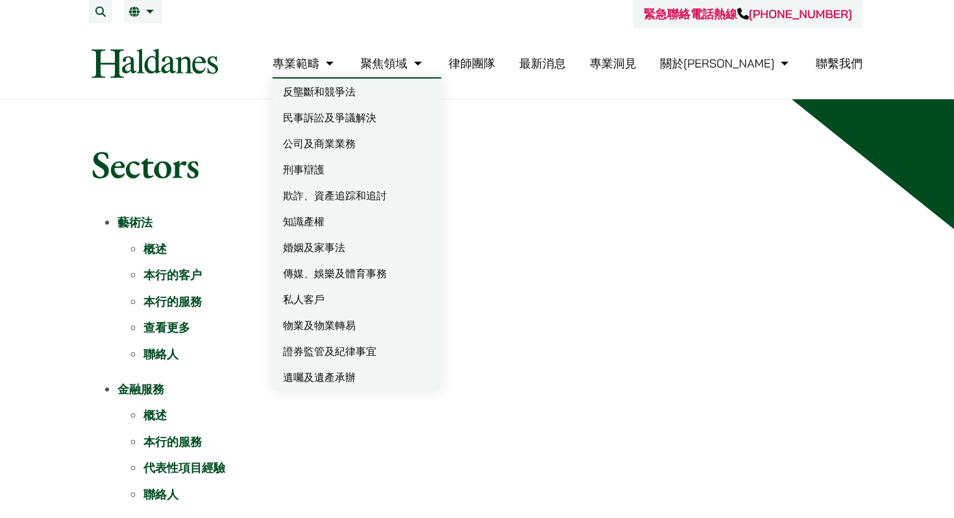  What do you see at coordinates (184, 467) in the screenshot?
I see `a: 代表性項目經驗` at bounding box center [184, 467].